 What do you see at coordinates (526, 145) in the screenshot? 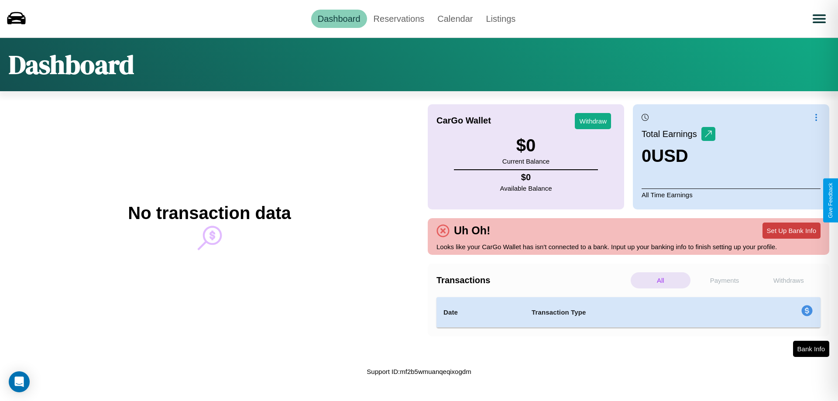
I see `h3: $ 0` at bounding box center [526, 145].